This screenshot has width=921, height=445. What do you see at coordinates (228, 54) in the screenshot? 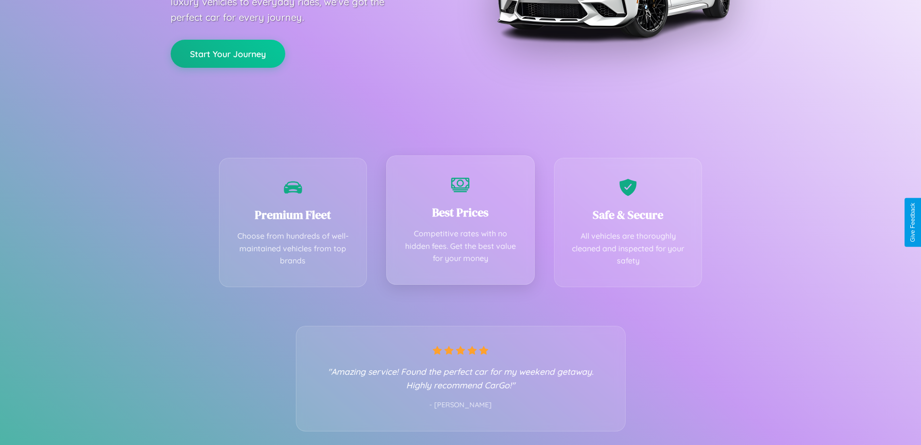
I see `button: Start Your Journey` at bounding box center [228, 54].